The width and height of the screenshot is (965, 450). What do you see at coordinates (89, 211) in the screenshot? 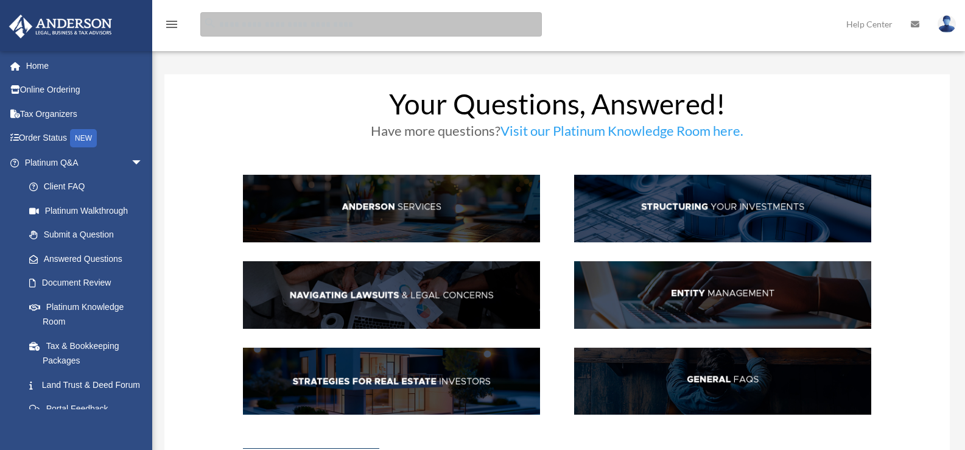
I see `a: Platinum Walkthrough` at bounding box center [89, 211].